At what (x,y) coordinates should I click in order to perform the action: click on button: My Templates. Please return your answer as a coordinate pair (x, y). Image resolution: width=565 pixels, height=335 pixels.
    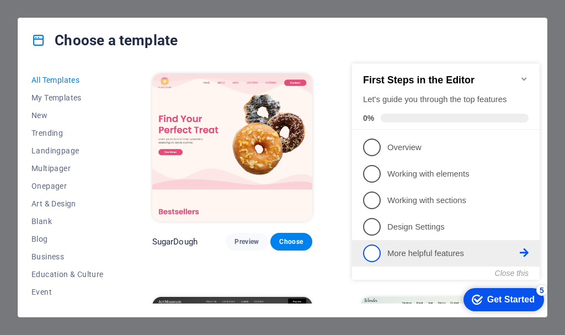
    Looking at the image, I should click on (67, 98).